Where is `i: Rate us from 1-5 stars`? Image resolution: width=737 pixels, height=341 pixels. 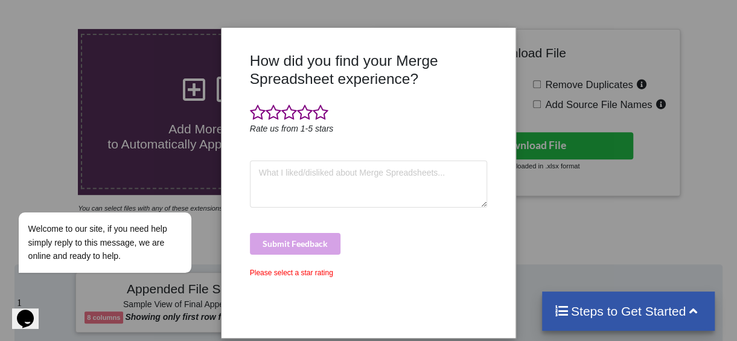 i: Rate us from 1-5 stars is located at coordinates (291, 129).